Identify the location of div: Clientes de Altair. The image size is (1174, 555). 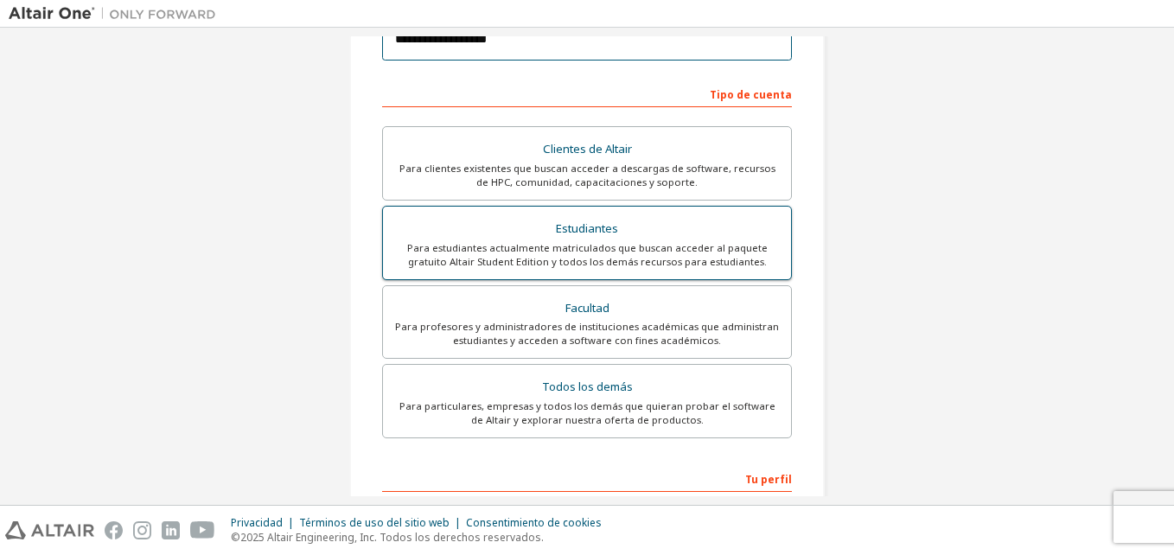
(587, 150).